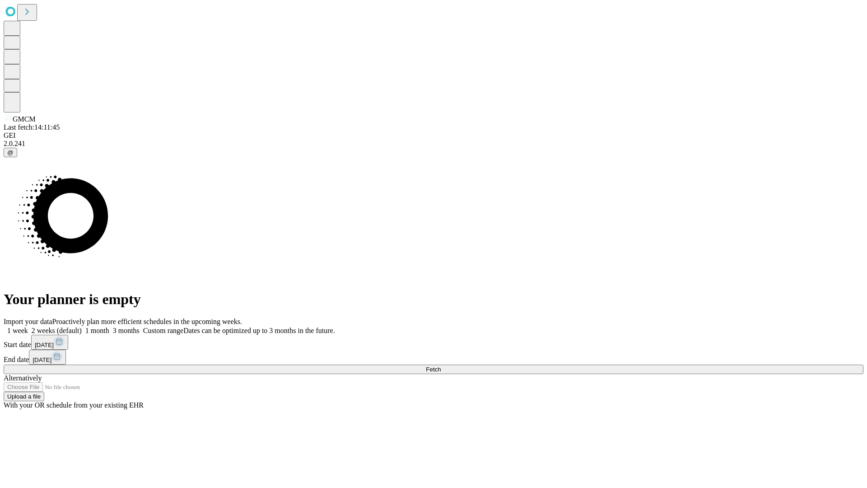 The width and height of the screenshot is (867, 488). I want to click on span: Alternatively, so click(23, 378).